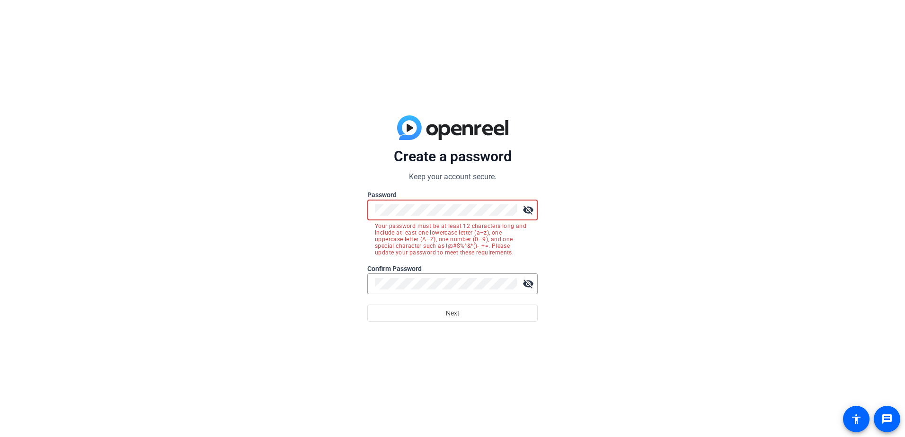 The image size is (905, 437). I want to click on label: Confirm Password, so click(453, 269).